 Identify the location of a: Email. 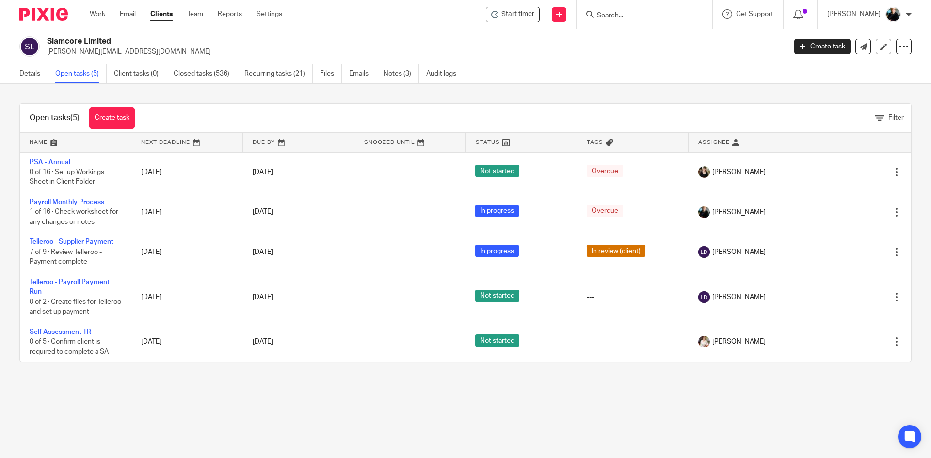
(128, 14).